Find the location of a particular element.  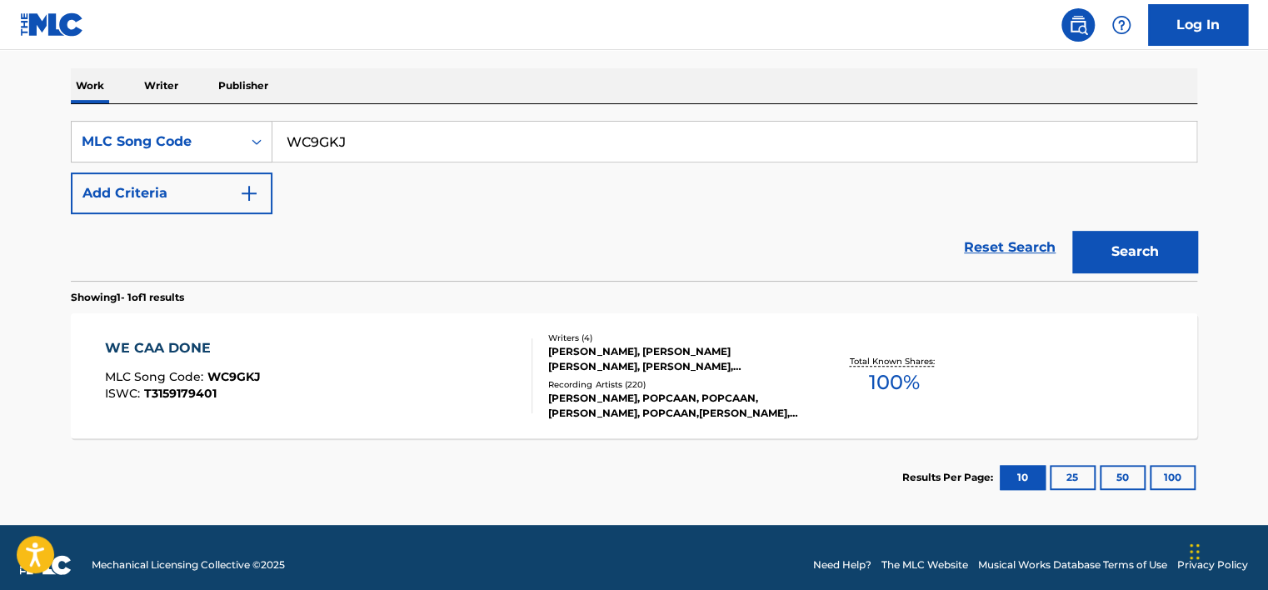

a: Privacy Policy is located at coordinates (1212, 565).